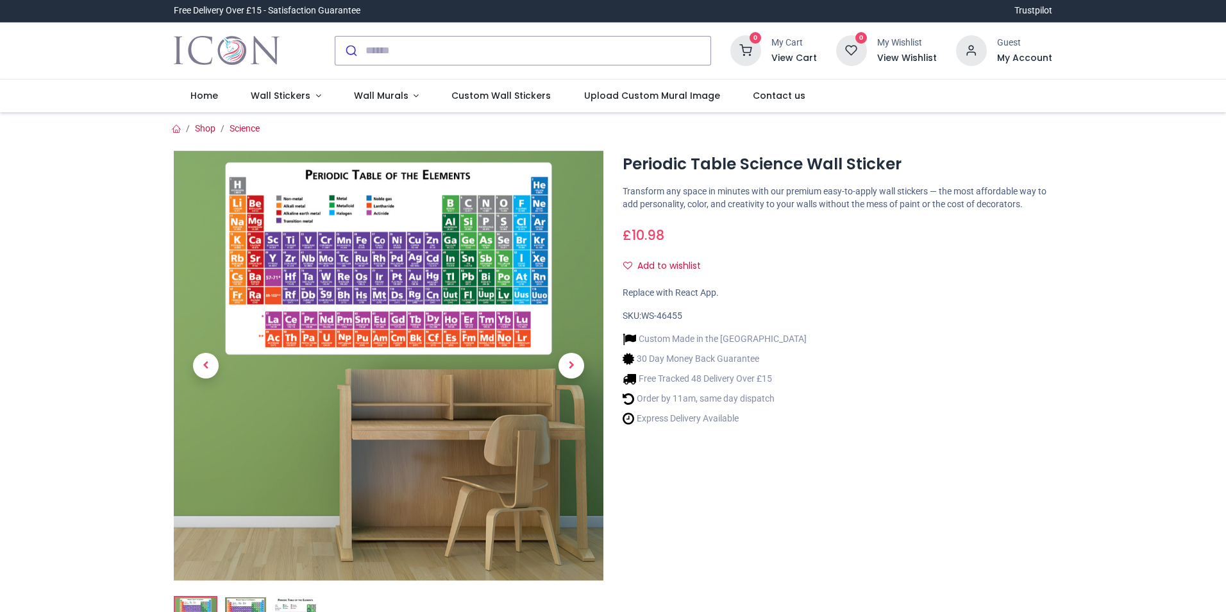 This screenshot has width=1226, height=612. Describe the element at coordinates (381, 96) in the screenshot. I see `span: Wall Murals` at that location.